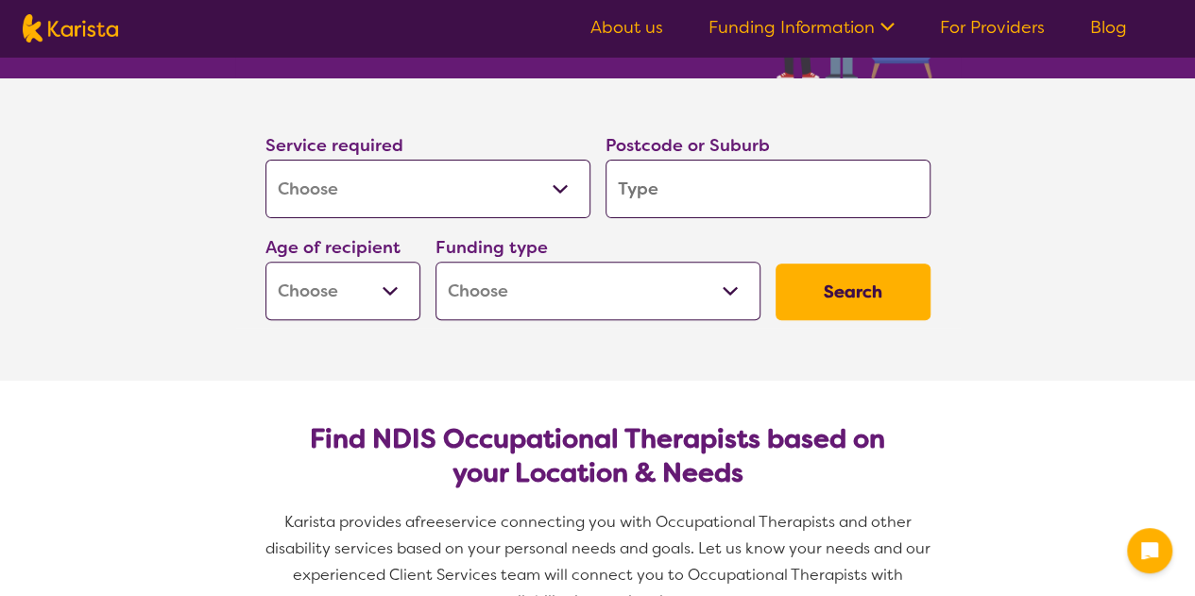  Describe the element at coordinates (768, 189) in the screenshot. I see `input: Type` at that location.